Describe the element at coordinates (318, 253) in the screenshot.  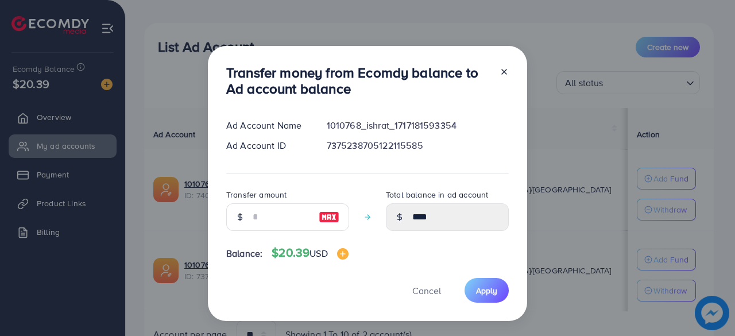
I see `span: USD` at that location.